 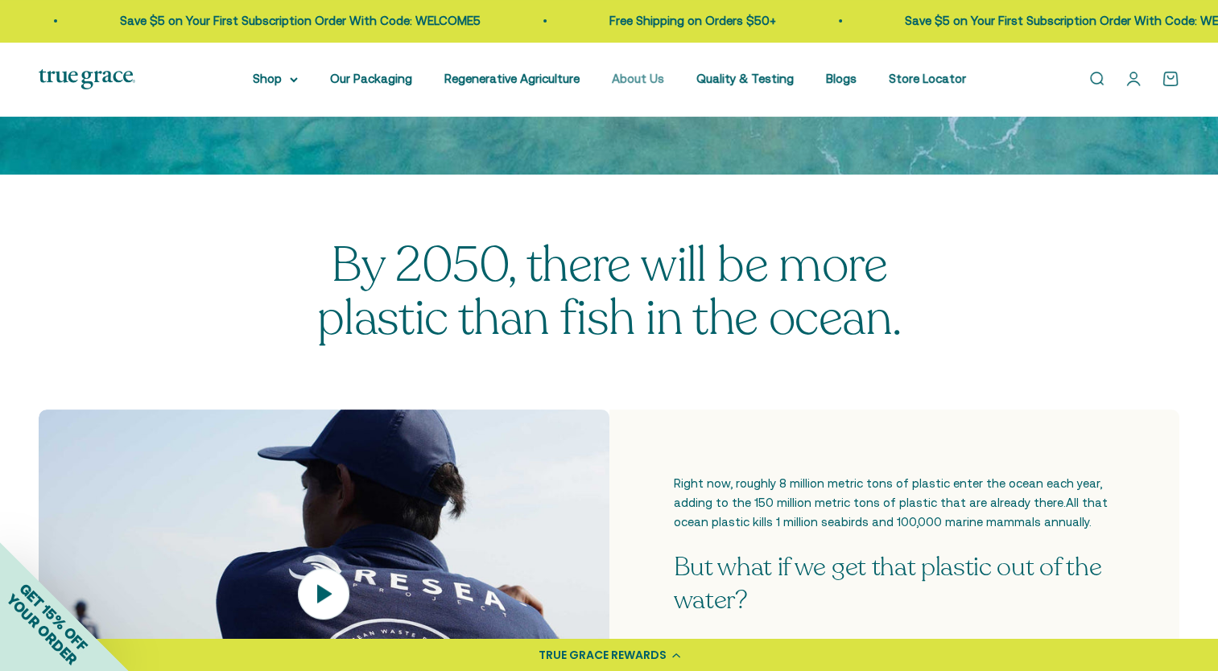 What do you see at coordinates (745, 78) in the screenshot?
I see `a: Quality & Testing` at bounding box center [745, 78].